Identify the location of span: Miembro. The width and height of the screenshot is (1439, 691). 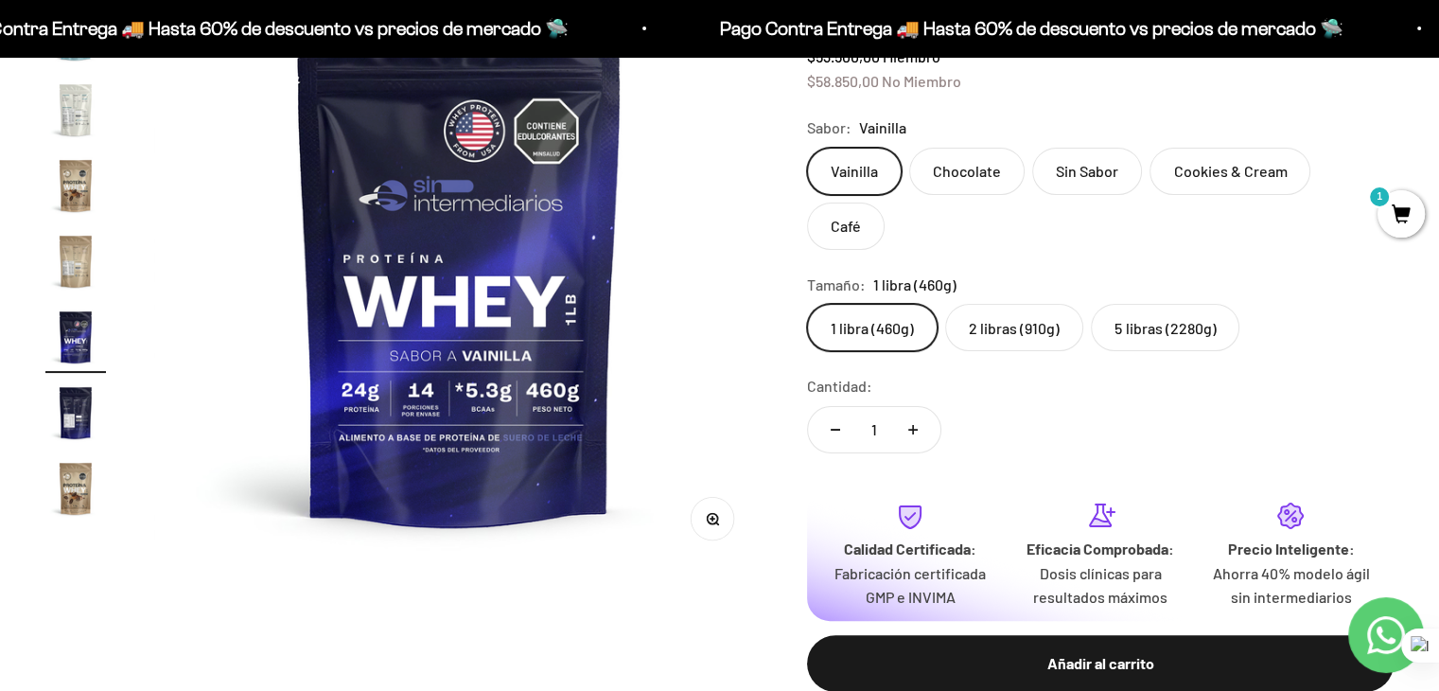
(911, 56).